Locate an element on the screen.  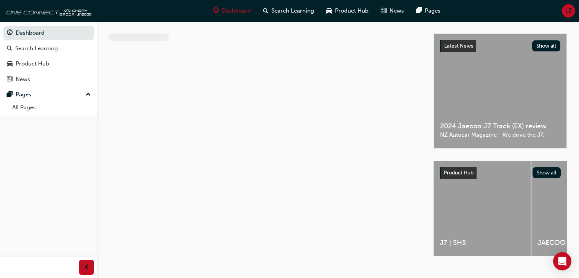
button: DashboardSearch LearningProduct HubNews is located at coordinates (48, 56).